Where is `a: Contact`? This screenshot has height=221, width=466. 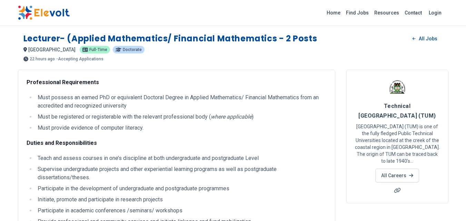
a: Contact is located at coordinates (413, 13).